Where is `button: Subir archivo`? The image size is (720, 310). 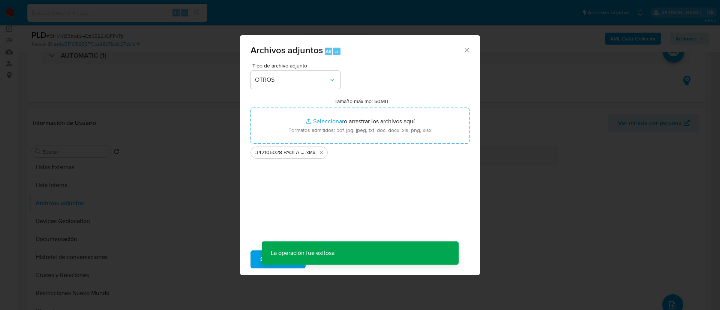
button: Subir archivo is located at coordinates (278, 259).